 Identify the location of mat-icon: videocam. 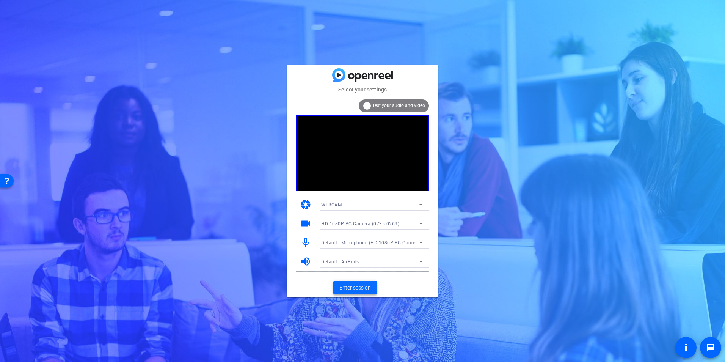
(306, 223).